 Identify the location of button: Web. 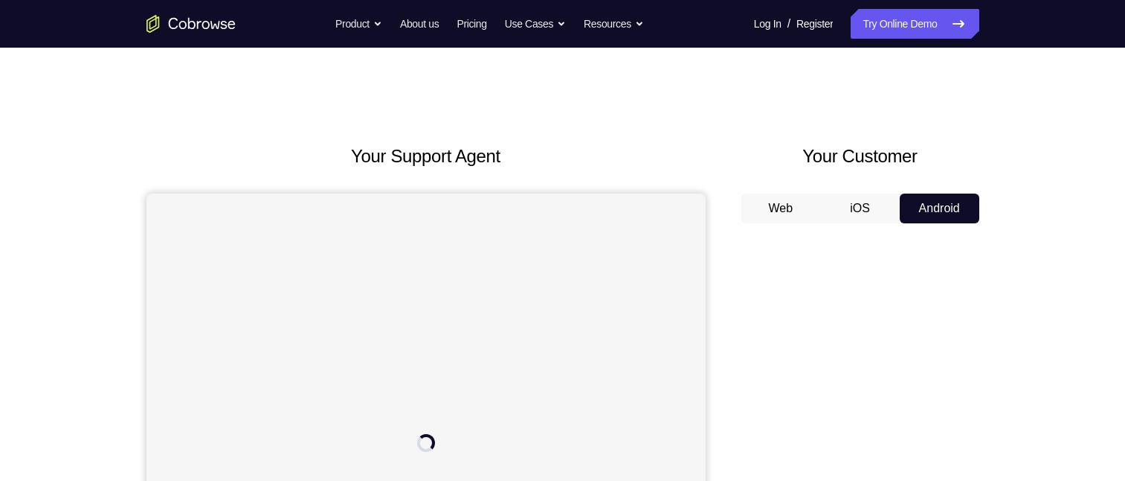
(781, 208).